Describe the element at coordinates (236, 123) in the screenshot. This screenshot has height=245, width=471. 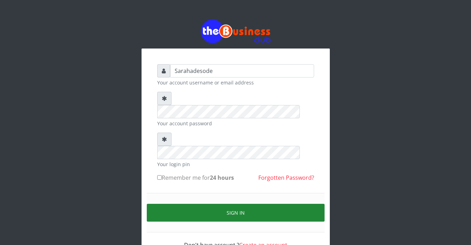
I see `small: Your account password` at that location.